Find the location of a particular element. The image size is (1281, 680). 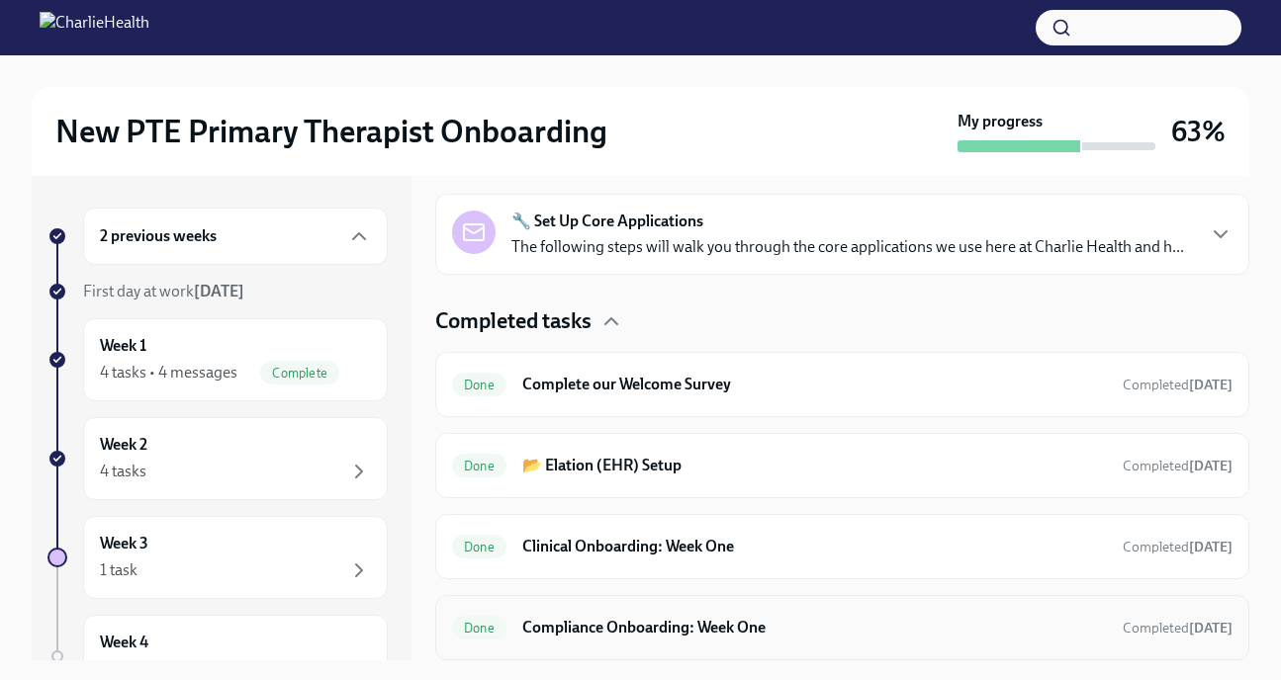

div: Completed tasks is located at coordinates (842, 321).